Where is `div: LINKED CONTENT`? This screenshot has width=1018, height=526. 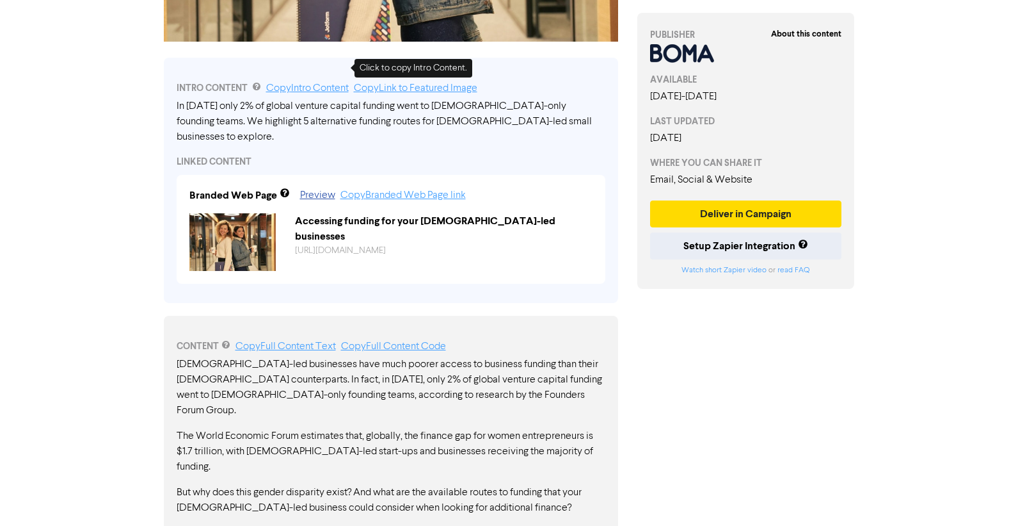
div: LINKED CONTENT is located at coordinates (391, 161).